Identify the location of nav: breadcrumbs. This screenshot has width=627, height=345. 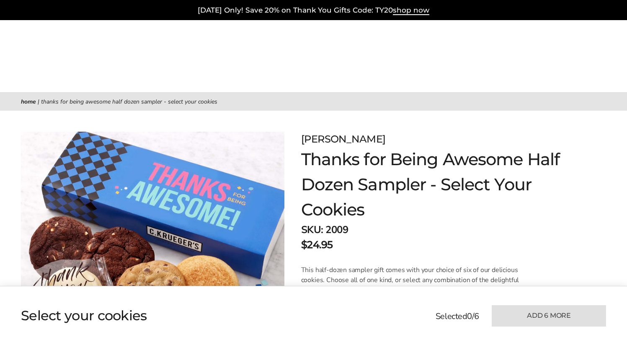
(313, 101).